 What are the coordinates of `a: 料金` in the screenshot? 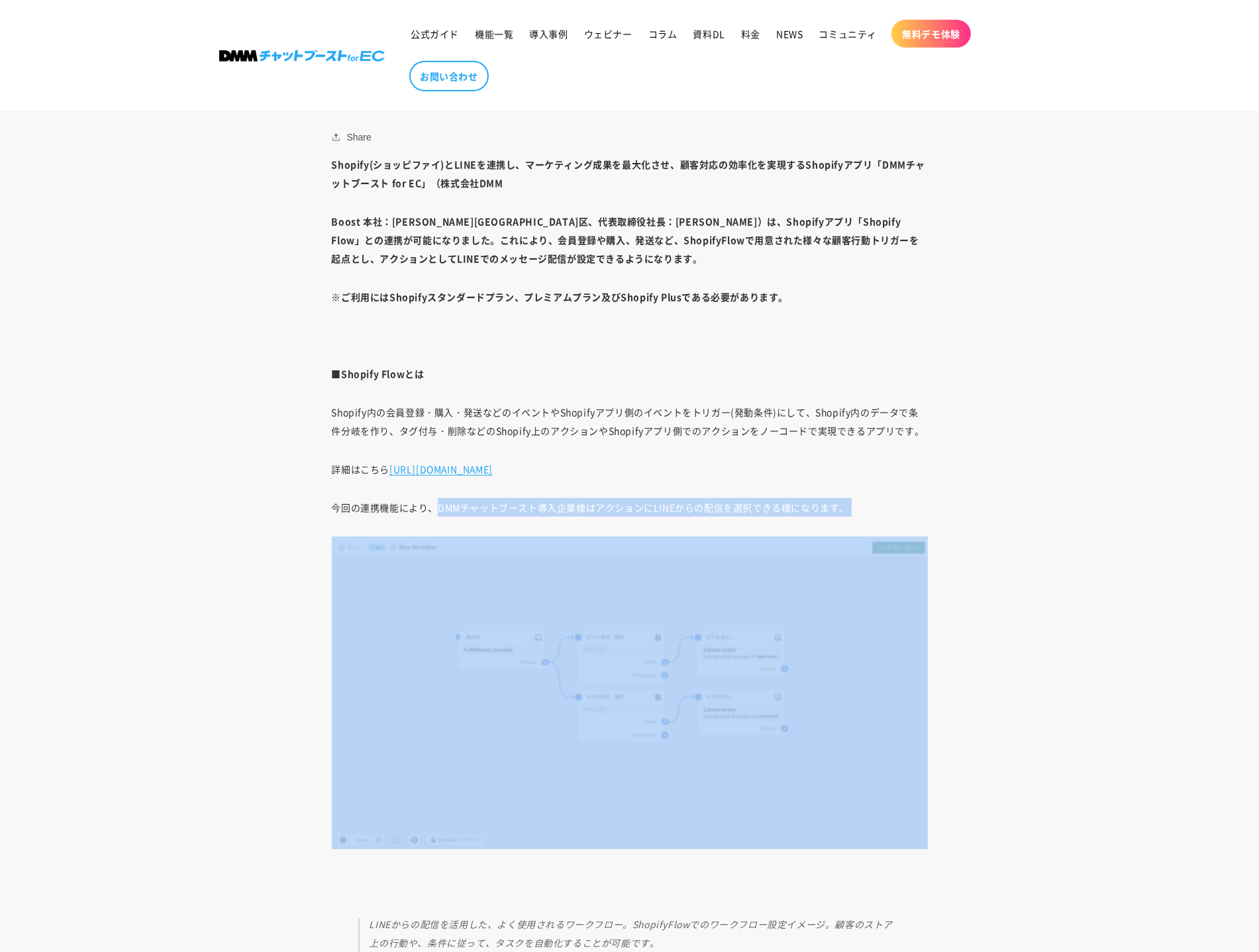 It's located at (750, 34).